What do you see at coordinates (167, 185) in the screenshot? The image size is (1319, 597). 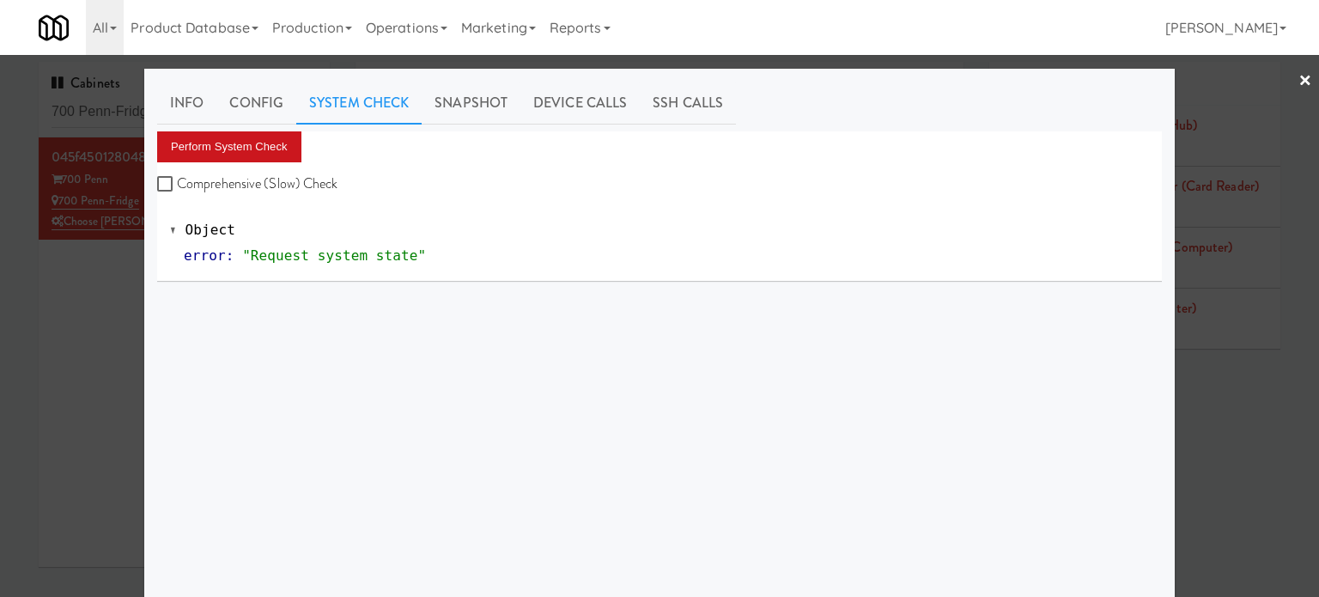 I see `input: Comprehensive (Slow) Check` at bounding box center [167, 185].